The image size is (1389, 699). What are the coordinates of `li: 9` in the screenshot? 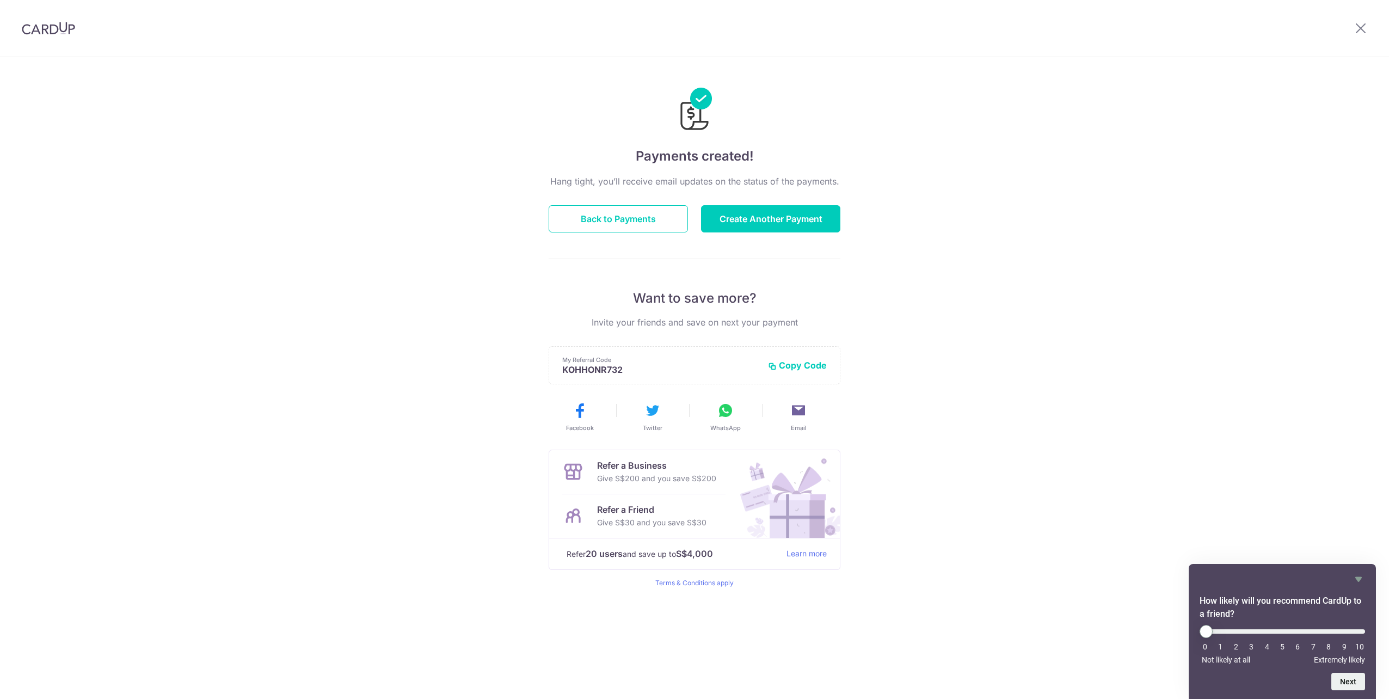 It's located at (1344, 646).